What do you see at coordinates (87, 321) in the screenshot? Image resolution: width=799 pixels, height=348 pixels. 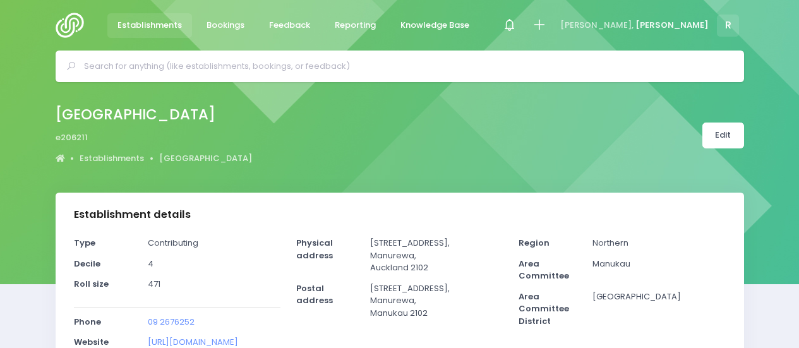 I see `strong: Phone` at bounding box center [87, 321].